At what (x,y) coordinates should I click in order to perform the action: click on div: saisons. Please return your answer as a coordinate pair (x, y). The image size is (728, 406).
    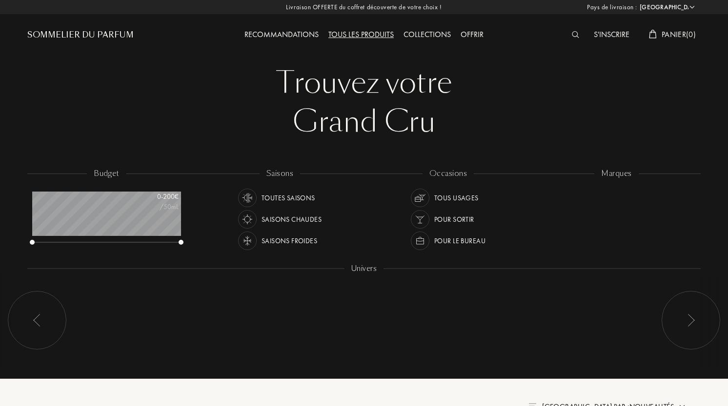
    Looking at the image, I should click on (280, 174).